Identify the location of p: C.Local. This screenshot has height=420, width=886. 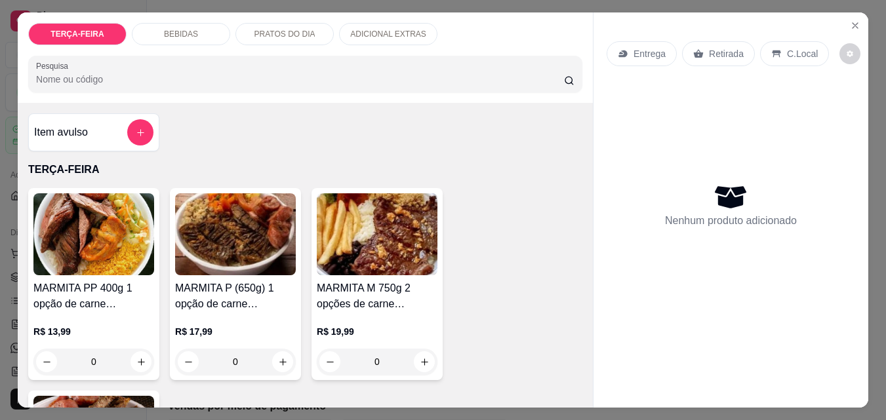
(802, 54).